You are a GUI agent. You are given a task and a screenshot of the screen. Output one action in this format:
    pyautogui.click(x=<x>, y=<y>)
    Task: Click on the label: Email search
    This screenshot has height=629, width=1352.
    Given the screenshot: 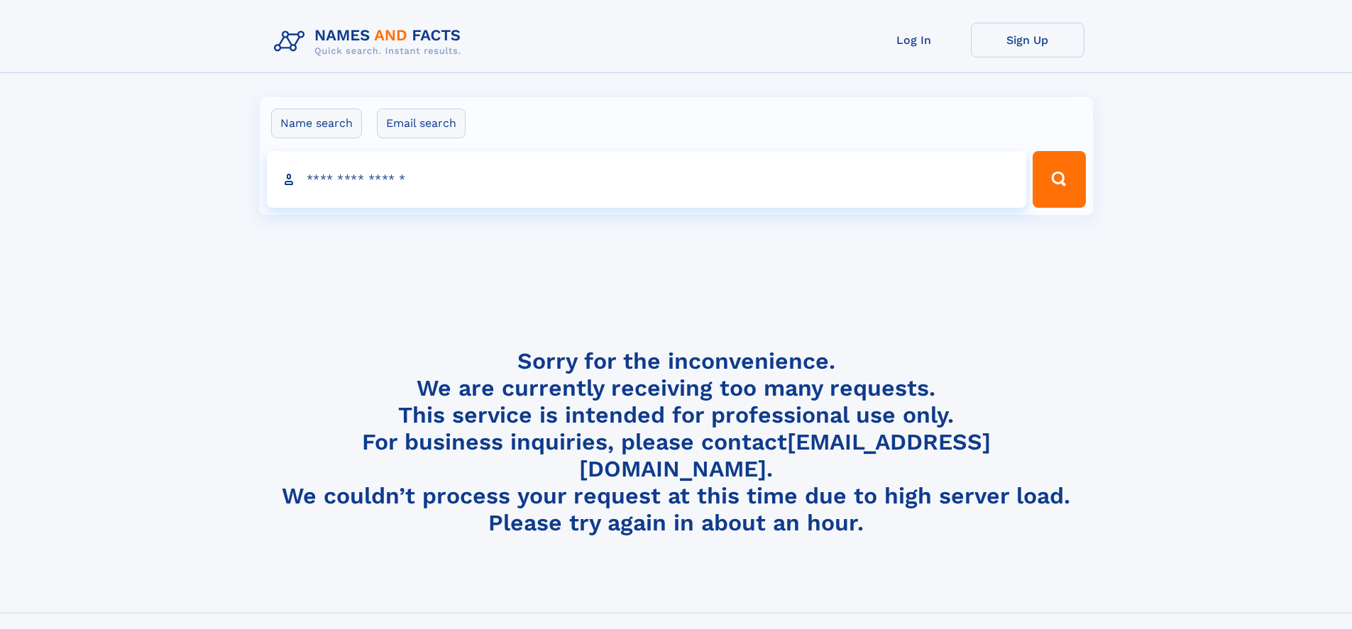 What is the action you would take?
    pyautogui.click(x=421, y=123)
    